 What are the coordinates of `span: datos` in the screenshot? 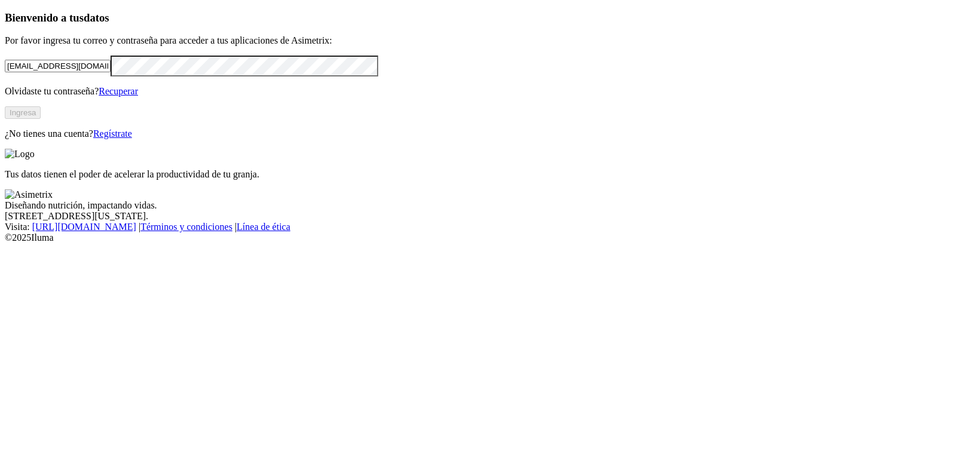 It's located at (96, 17).